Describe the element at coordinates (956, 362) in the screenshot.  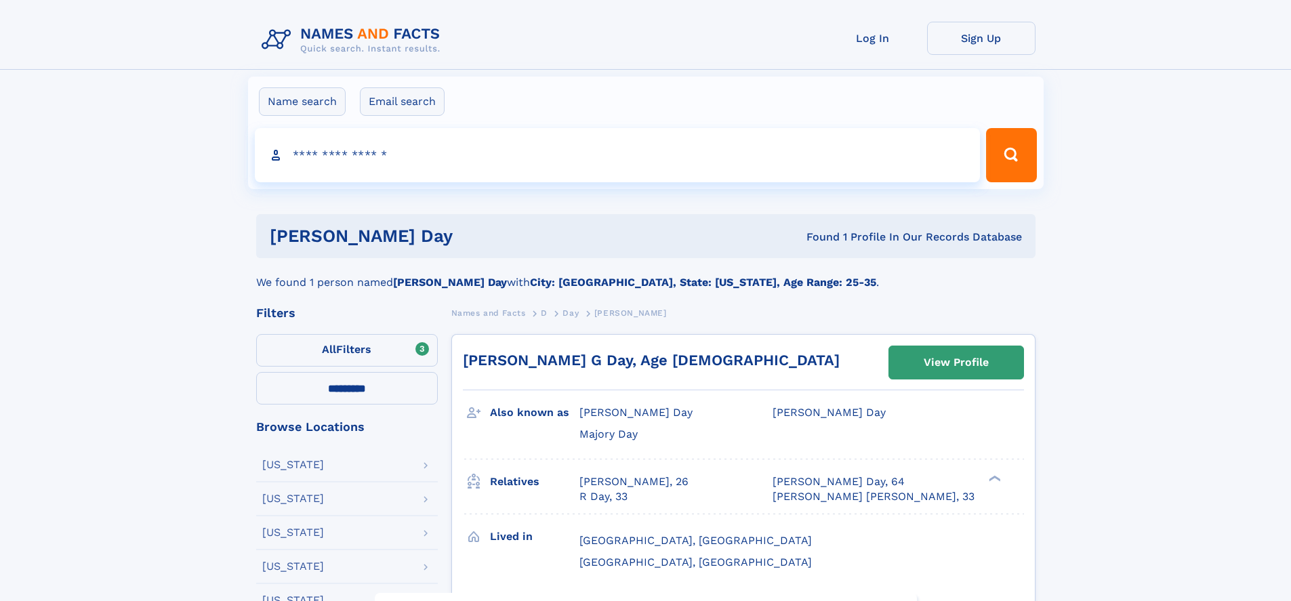
I see `div: View Profile` at that location.